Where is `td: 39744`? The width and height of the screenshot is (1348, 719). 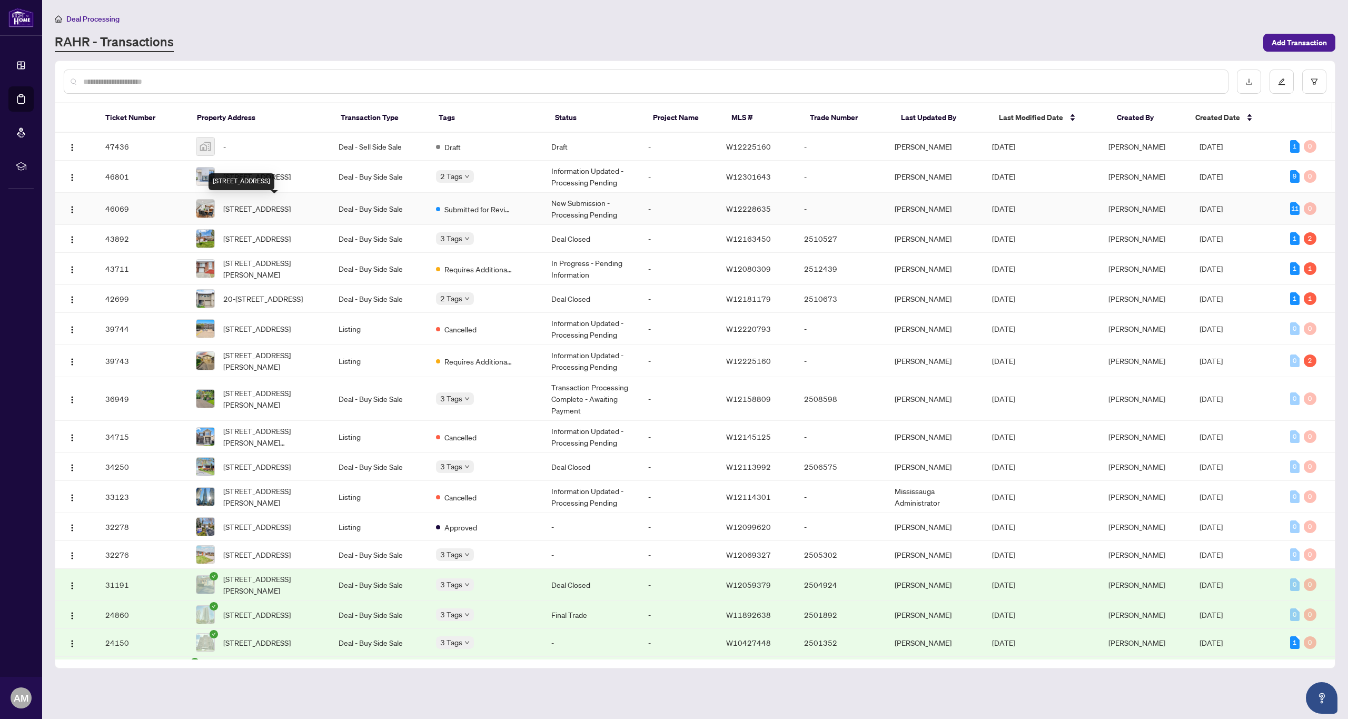 td: 39744 is located at coordinates (142, 328).